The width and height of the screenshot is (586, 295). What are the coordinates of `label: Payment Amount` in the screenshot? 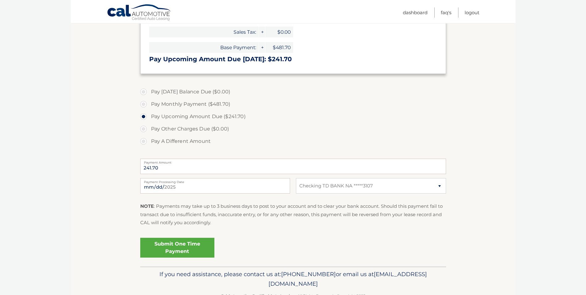 It's located at (293, 161).